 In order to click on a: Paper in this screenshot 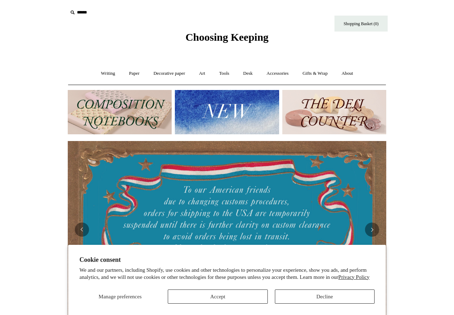, I will do `click(134, 73)`.